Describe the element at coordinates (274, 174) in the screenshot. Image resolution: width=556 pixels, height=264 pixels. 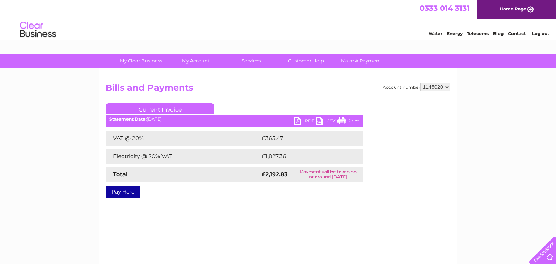
I see `strong: £2,192.83` at that location.